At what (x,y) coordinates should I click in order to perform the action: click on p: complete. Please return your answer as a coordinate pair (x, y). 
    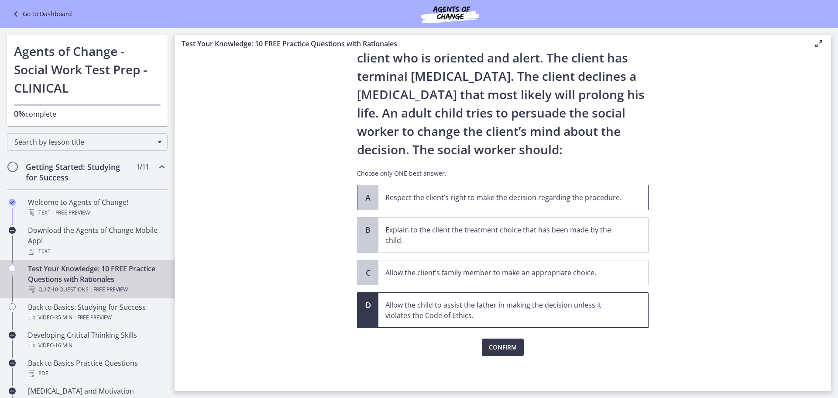
    Looking at the image, I should click on (87, 114).